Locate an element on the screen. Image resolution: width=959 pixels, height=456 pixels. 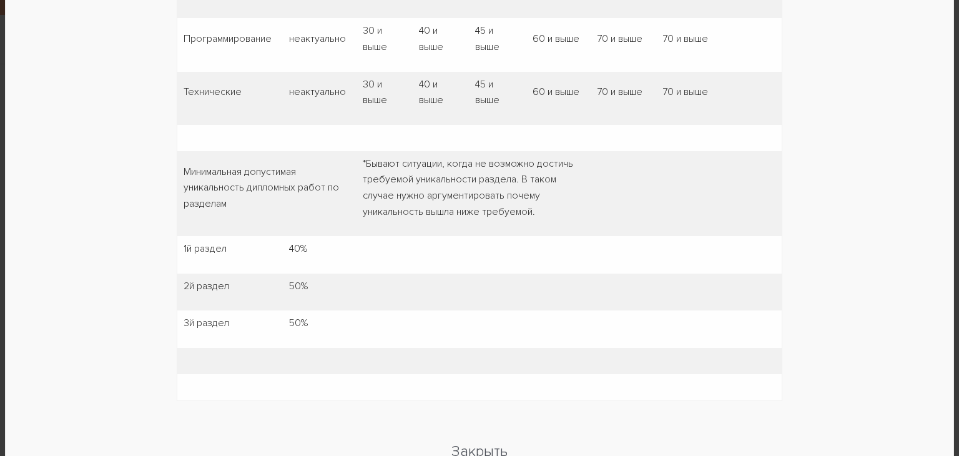
p: *Бывают ситуации, когда не возможно достичь требуемой уникальности раздела. В таком случае нужно ... is located at coordinates (473, 188).